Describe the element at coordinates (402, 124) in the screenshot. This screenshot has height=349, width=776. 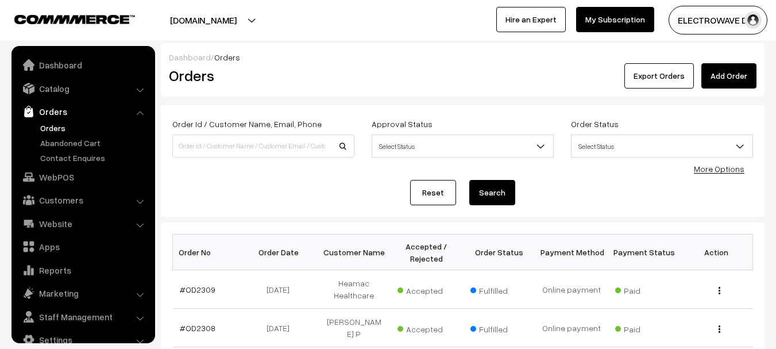
I see `label: Approval Status` at that location.